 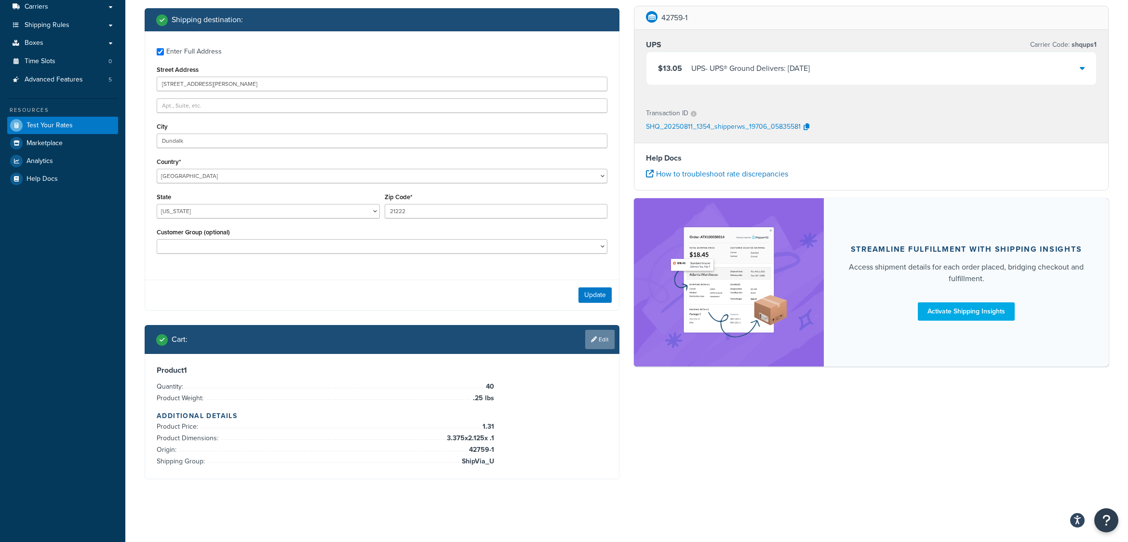 I want to click on a: Boxes, so click(x=63, y=43).